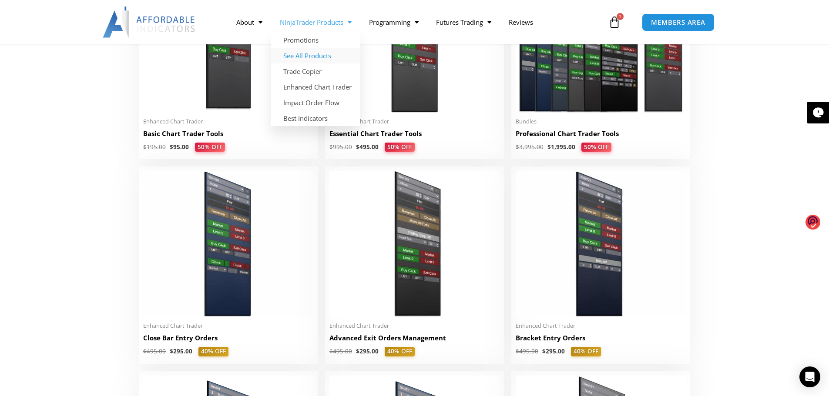 The height and width of the screenshot is (396, 829). Describe the element at coordinates (228, 136) in the screenshot. I see `a: Basic Chart Trader Tools` at that location.